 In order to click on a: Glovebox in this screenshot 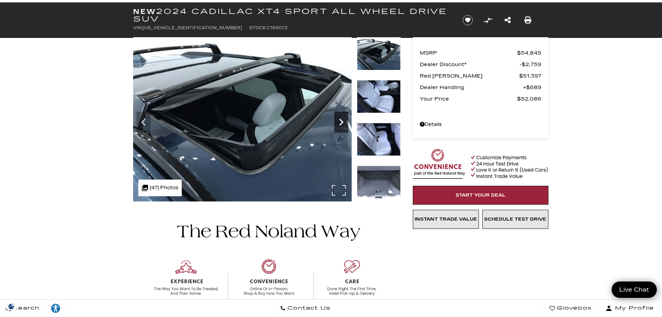, I will do `click(571, 308)`.